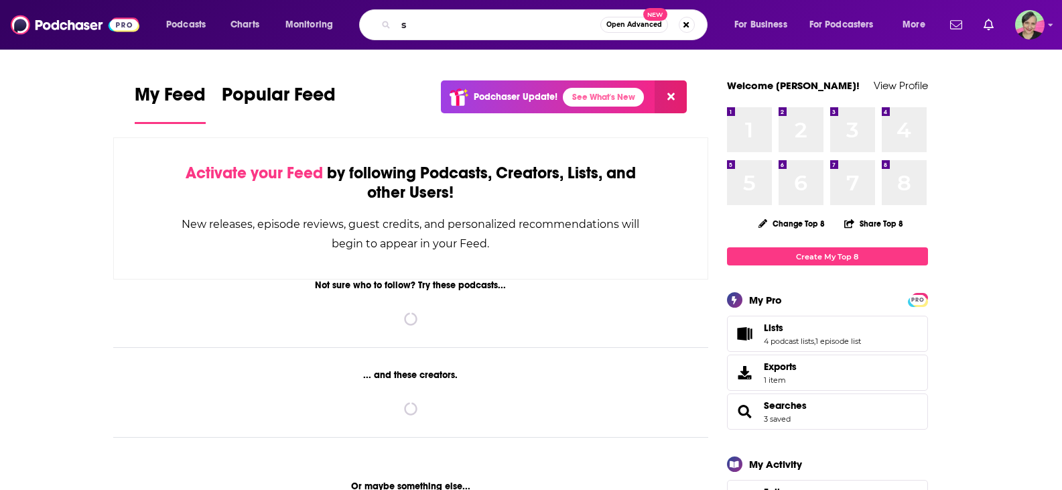 This screenshot has height=490, width=1062. Describe the element at coordinates (828, 256) in the screenshot. I see `a: Create My Top 8` at that location.